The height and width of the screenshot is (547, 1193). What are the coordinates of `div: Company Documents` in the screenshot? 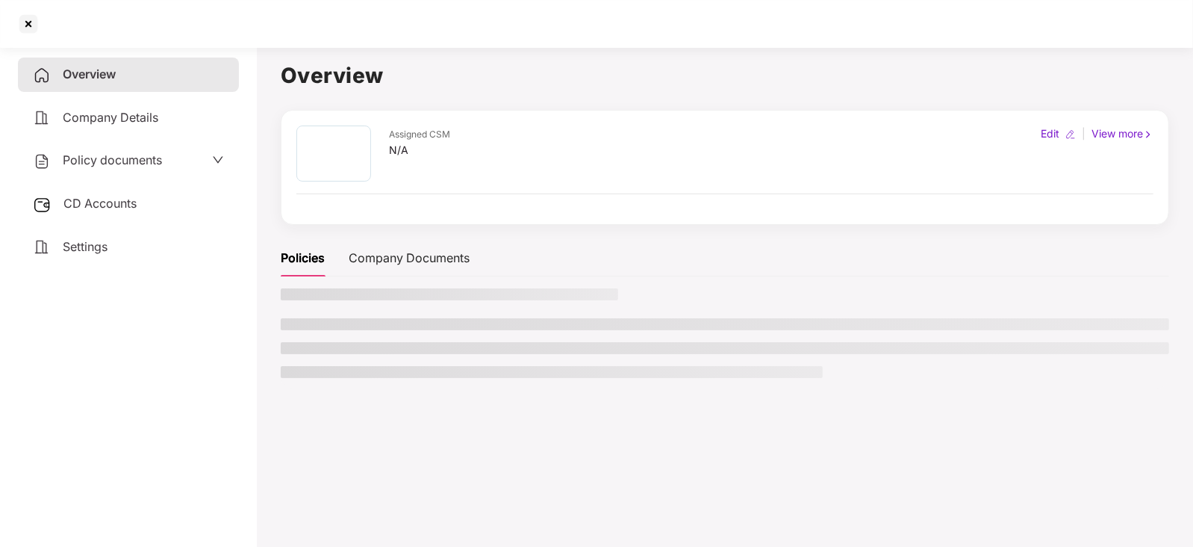 It's located at (409, 258).